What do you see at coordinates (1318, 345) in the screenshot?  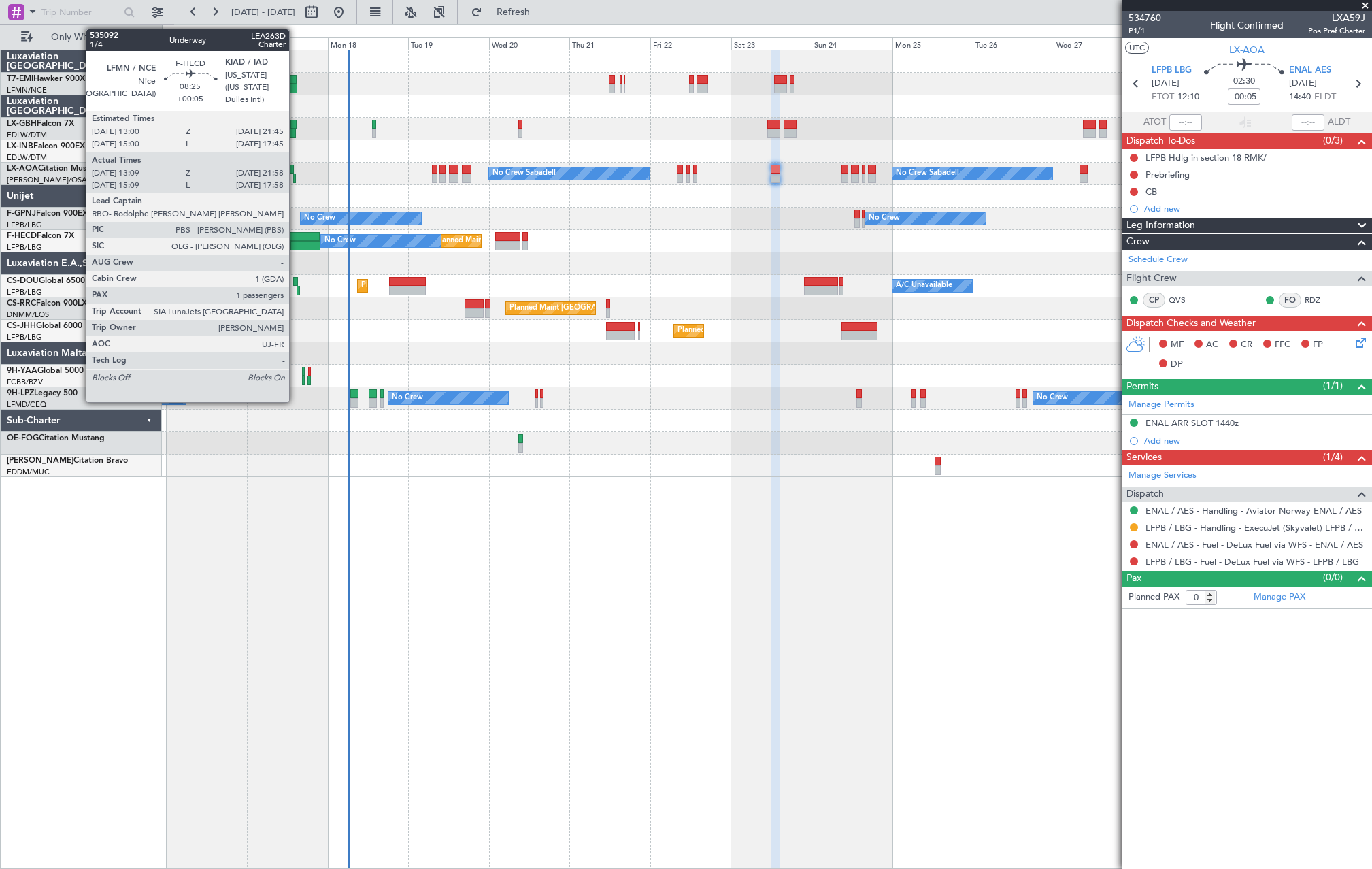 I see `span: FP` at bounding box center [1318, 345].